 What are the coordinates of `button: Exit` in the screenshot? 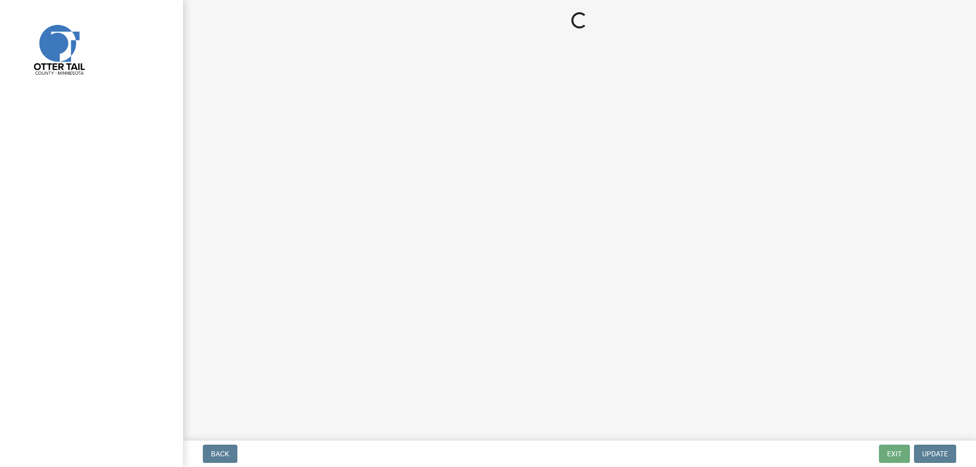 It's located at (894, 454).